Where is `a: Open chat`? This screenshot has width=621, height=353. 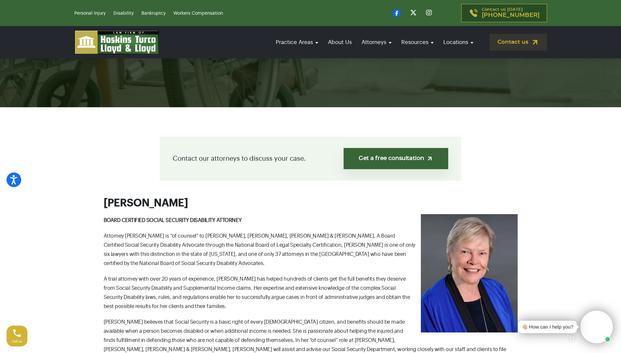
a: Open chat is located at coordinates (572, 339).